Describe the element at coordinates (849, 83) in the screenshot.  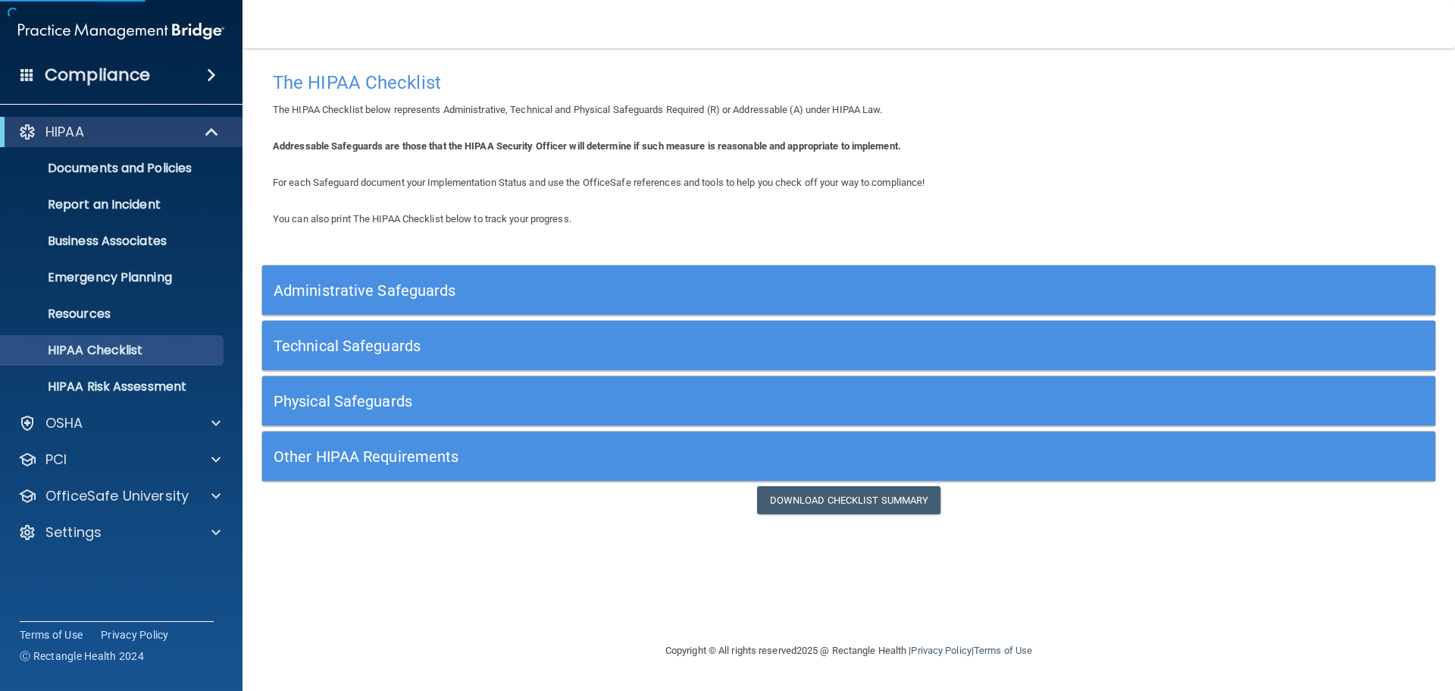
I see `h4: The HIPAA Checklist` at that location.